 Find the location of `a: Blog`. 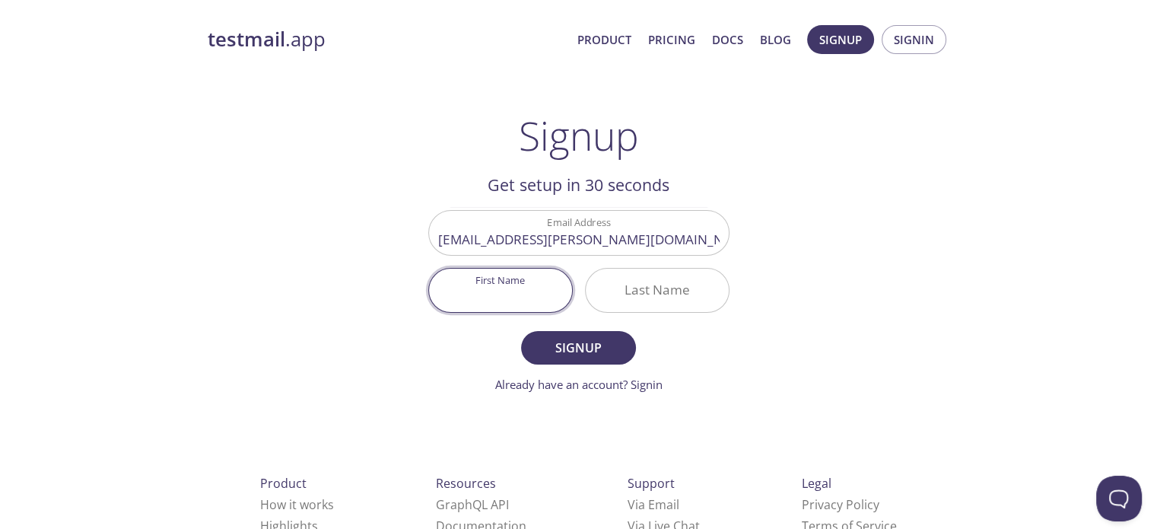

a: Blog is located at coordinates (775, 40).